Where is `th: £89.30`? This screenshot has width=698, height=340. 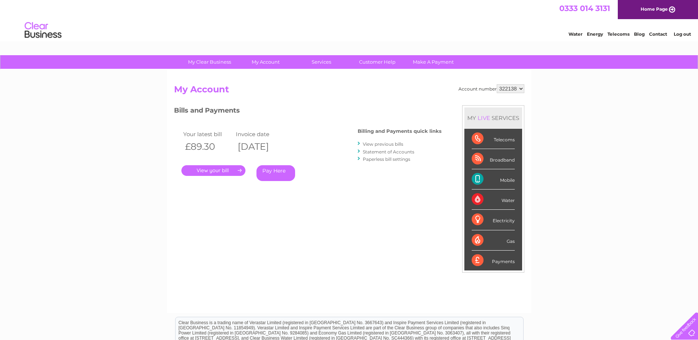 th: £89.30 is located at coordinates (208, 147).